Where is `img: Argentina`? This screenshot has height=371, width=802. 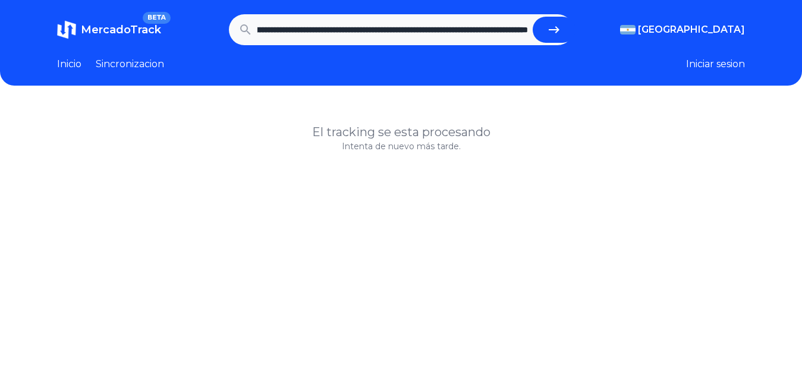
img: Argentina is located at coordinates (628, 30).